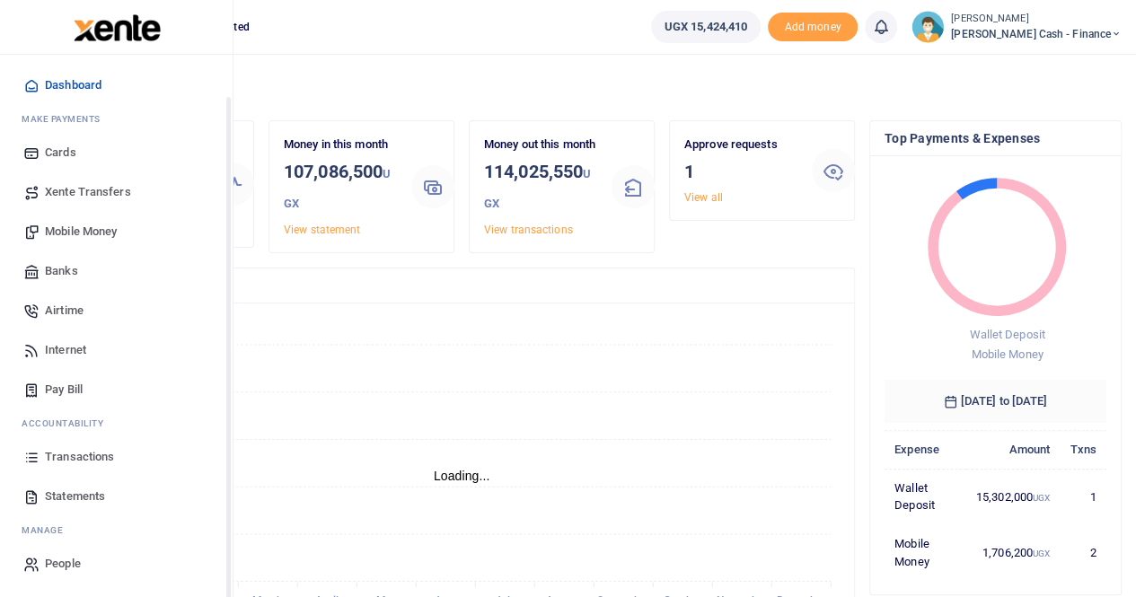  What do you see at coordinates (540, 145) in the screenshot?
I see `p: Money out this month` at bounding box center [540, 145].